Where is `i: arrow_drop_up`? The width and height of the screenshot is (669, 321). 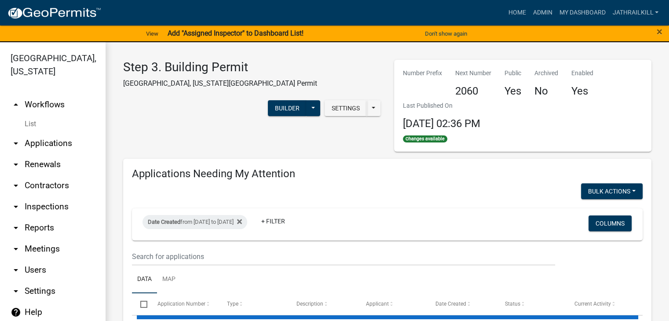
i: arrow_drop_up is located at coordinates (16, 105).